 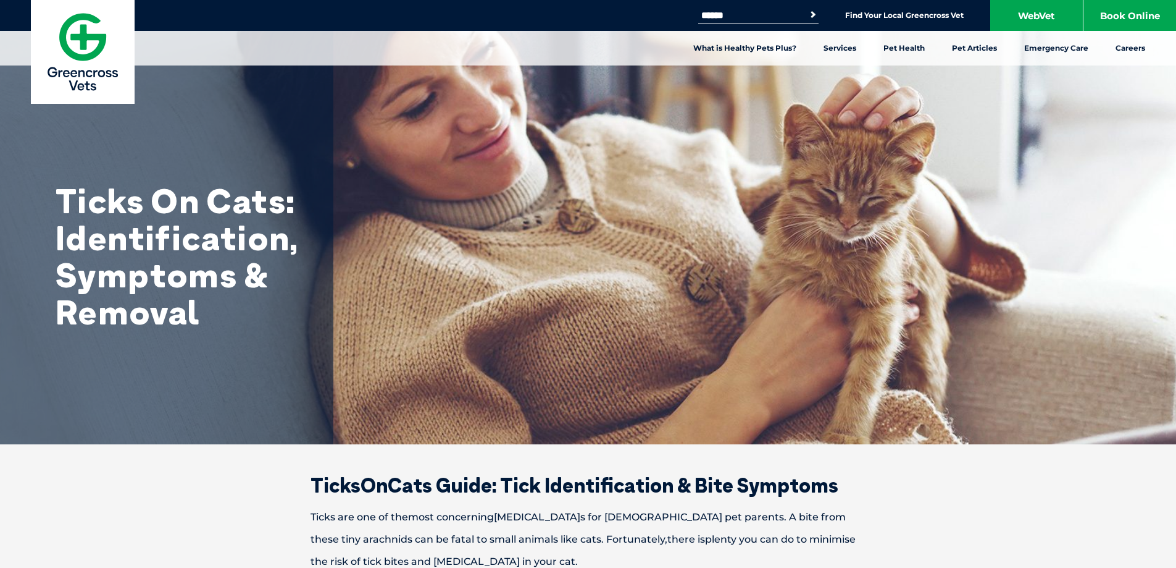 I want to click on a: Services, so click(x=840, y=48).